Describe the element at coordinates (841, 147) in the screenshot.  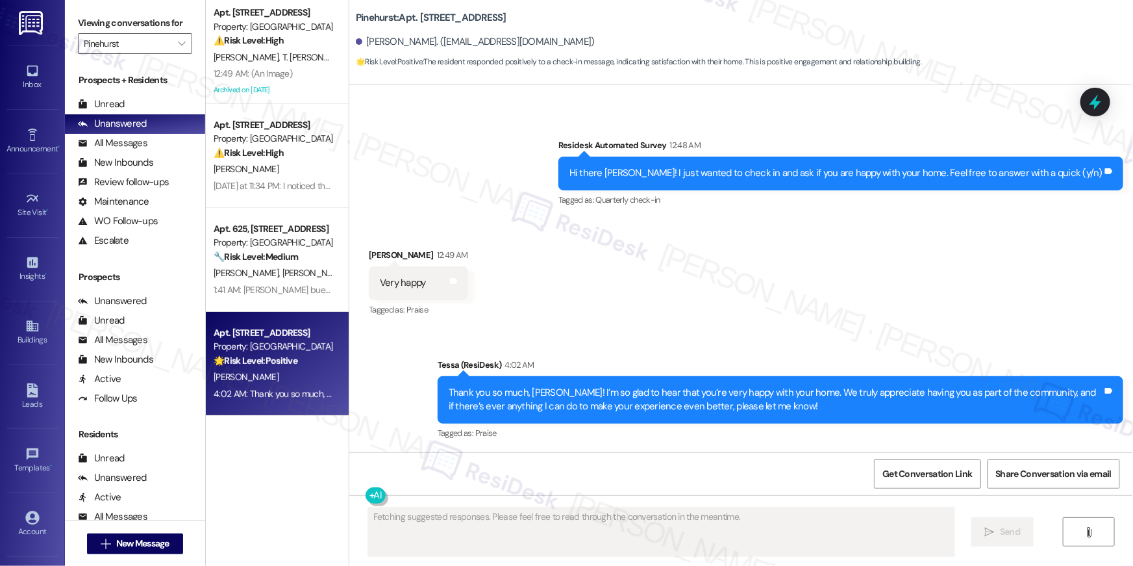
I see `div: Residesk Automated Survey` at that location.